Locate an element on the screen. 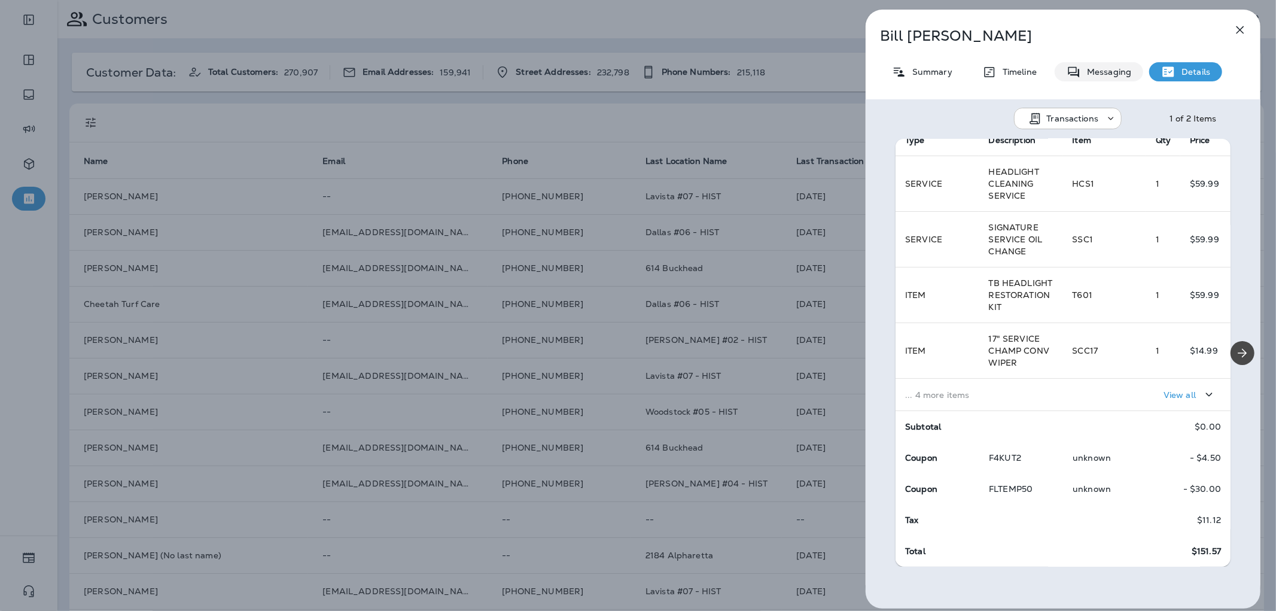 The height and width of the screenshot is (611, 1276). span: HCS1 is located at coordinates (1083, 184).